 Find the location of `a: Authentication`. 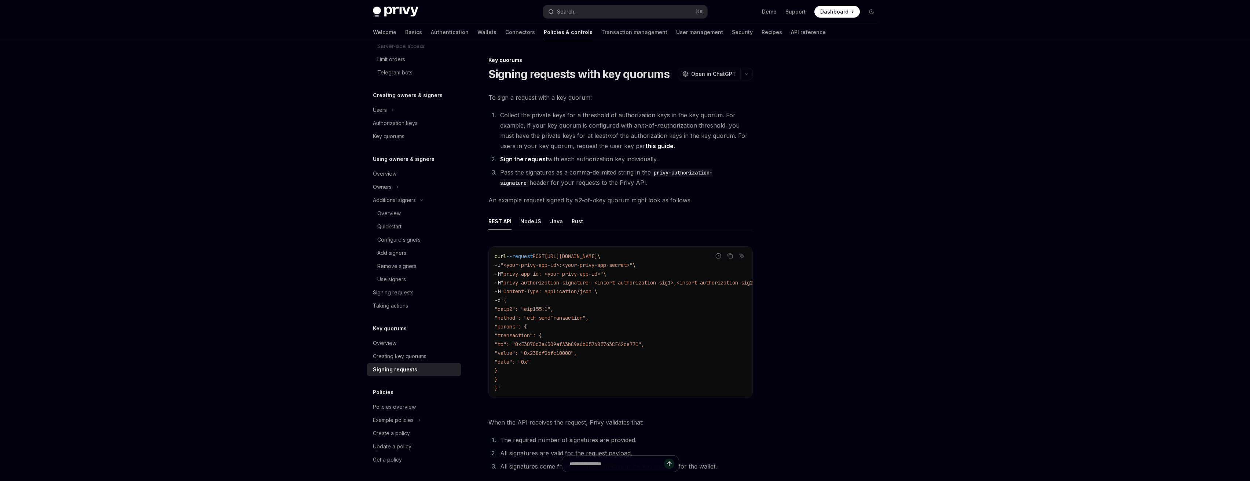

a: Authentication is located at coordinates (450, 32).